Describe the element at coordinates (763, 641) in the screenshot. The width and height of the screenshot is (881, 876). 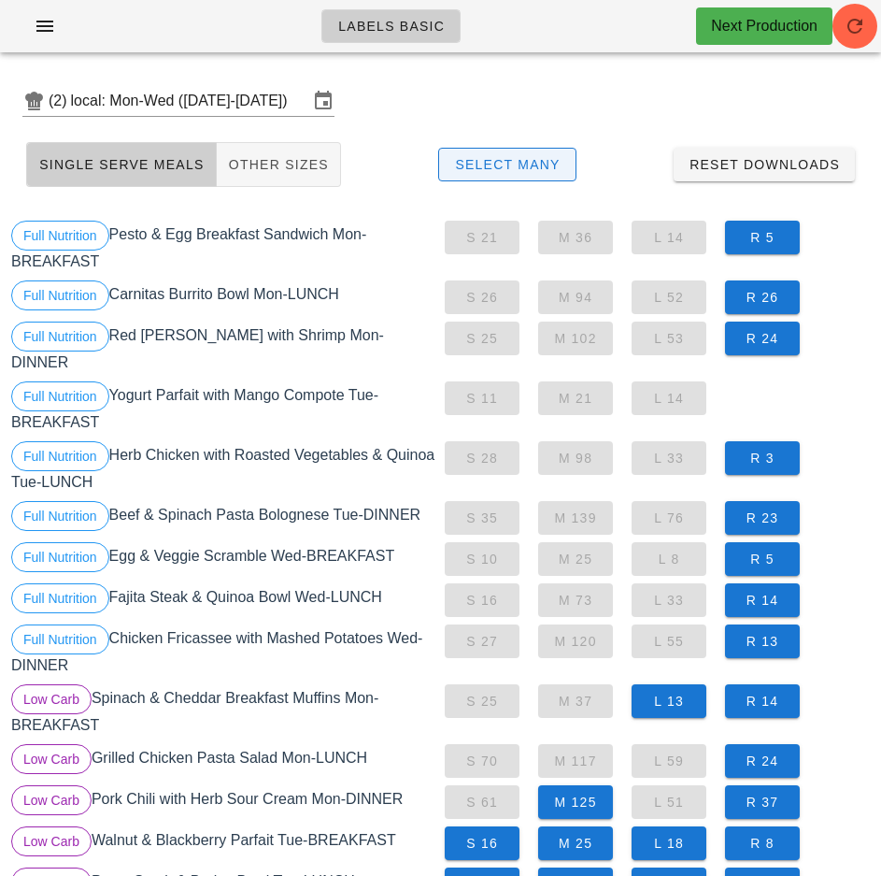
I see `button: R 13` at that location.